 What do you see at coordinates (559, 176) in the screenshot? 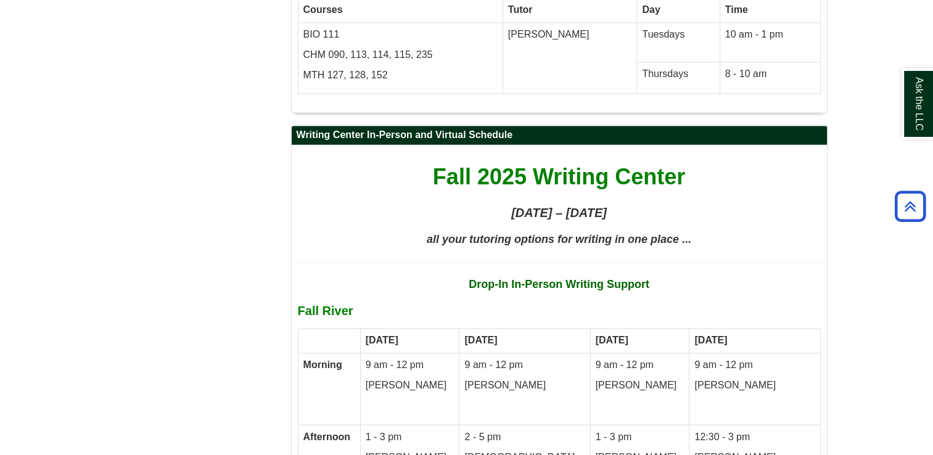
I see `span: Fall 2025 Writing Center` at bounding box center [559, 176].